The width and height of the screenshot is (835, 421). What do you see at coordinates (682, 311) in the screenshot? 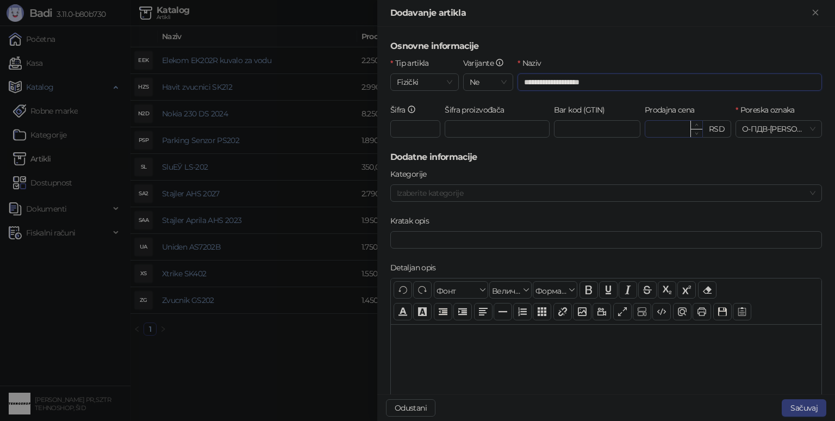
I see `button: Преглед` at bounding box center [682, 311].